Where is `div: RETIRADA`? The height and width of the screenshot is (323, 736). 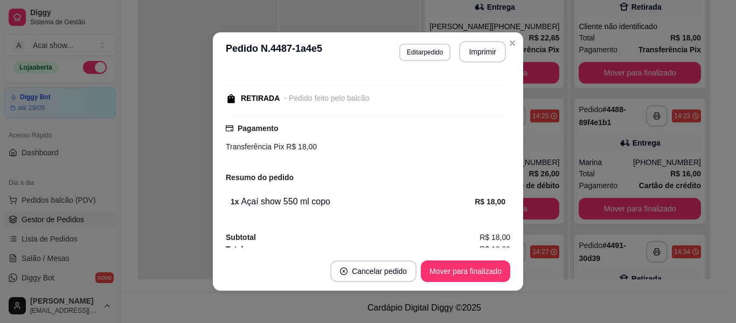
div: RETIRADA is located at coordinates (260, 98).